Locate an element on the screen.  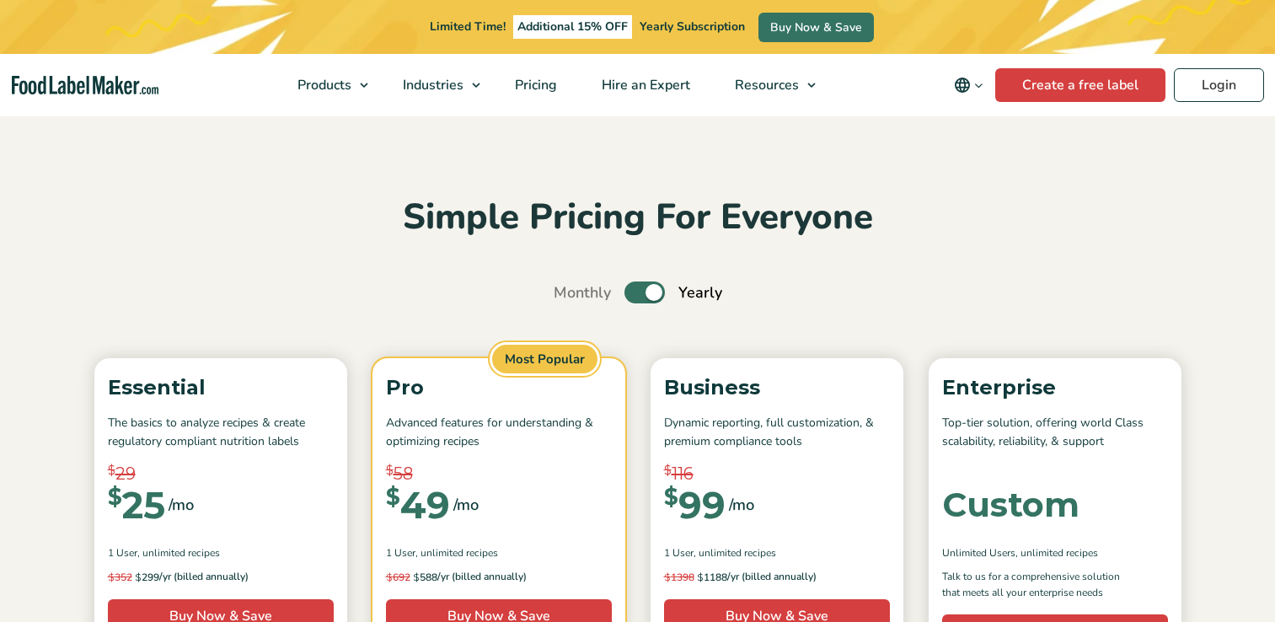
p: Enterprise is located at coordinates (1055, 388).